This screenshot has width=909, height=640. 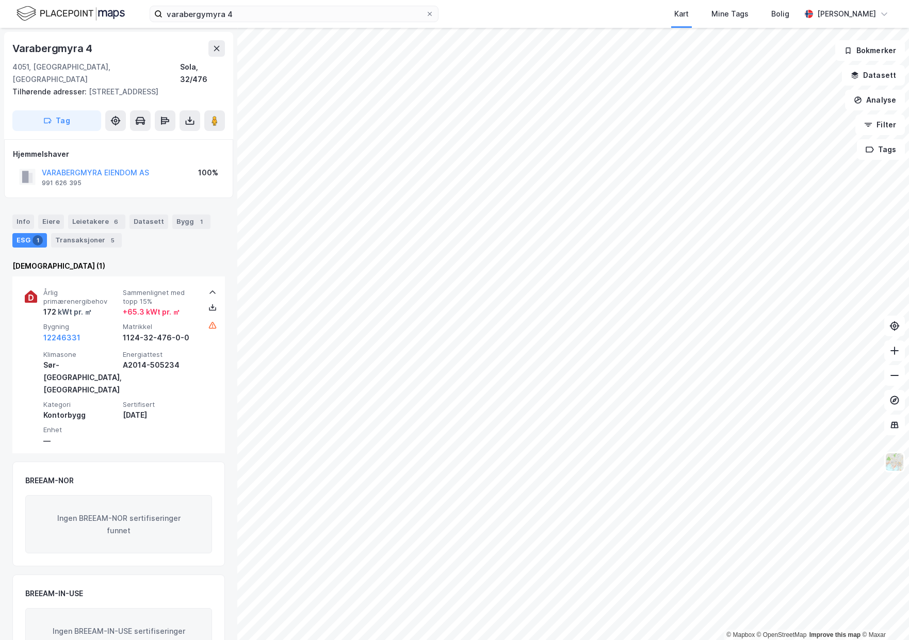 What do you see at coordinates (160, 326) in the screenshot?
I see `span: Matrikkel` at bounding box center [160, 326].